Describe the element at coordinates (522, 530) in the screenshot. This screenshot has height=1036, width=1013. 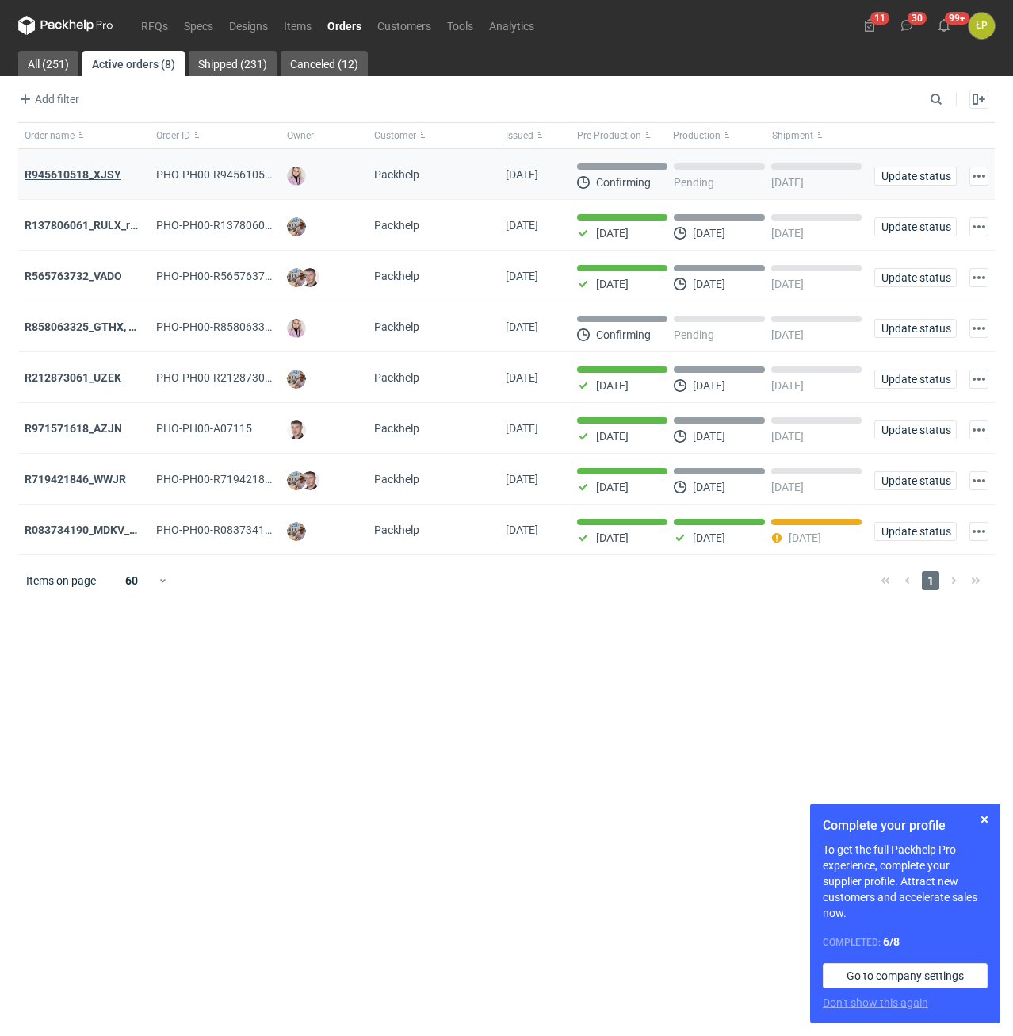
I see `span: 12/08/2025` at that location.